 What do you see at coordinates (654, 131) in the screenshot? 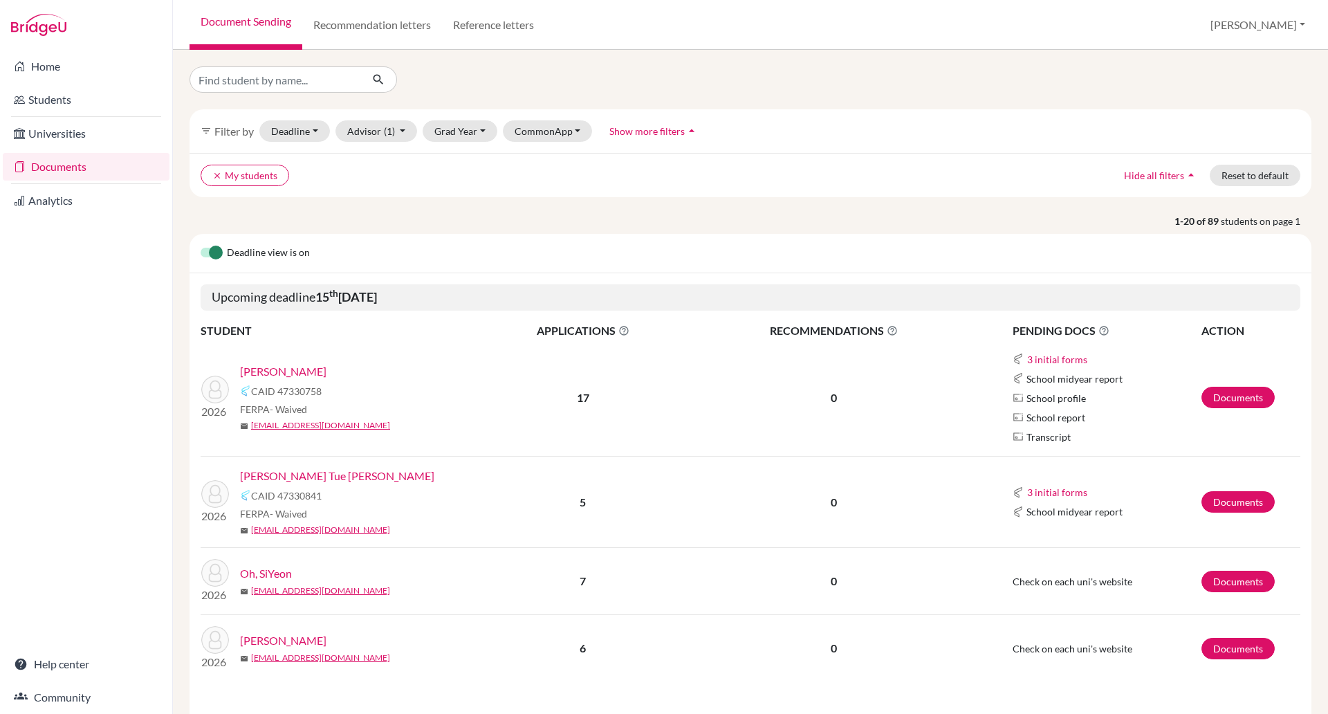
I see `button: Show more filtersarrow_drop_up` at bounding box center [654, 131].